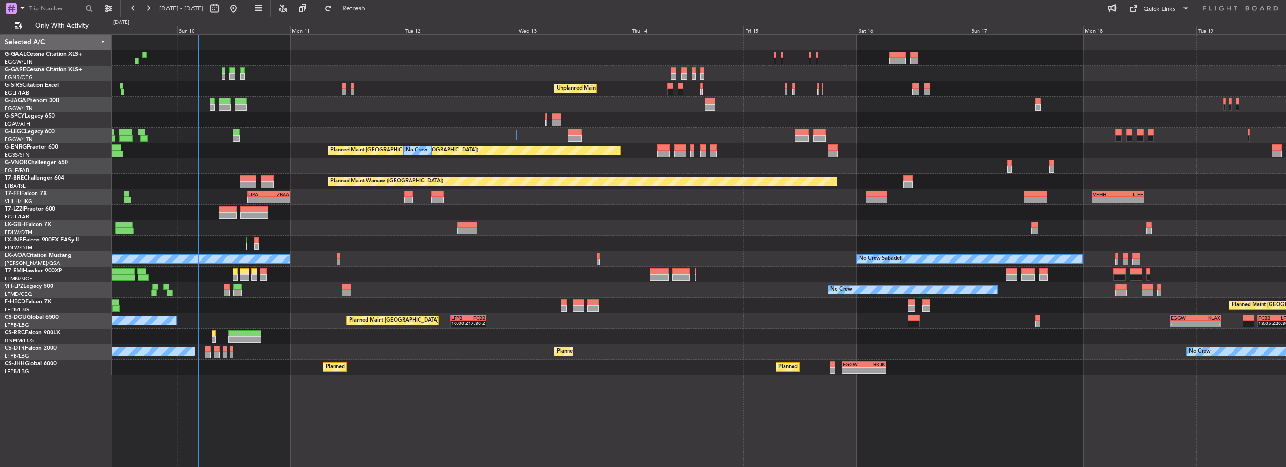 The height and width of the screenshot is (467, 1286). What do you see at coordinates (279, 194) in the screenshot?
I see `div: ZBAA` at bounding box center [279, 194].